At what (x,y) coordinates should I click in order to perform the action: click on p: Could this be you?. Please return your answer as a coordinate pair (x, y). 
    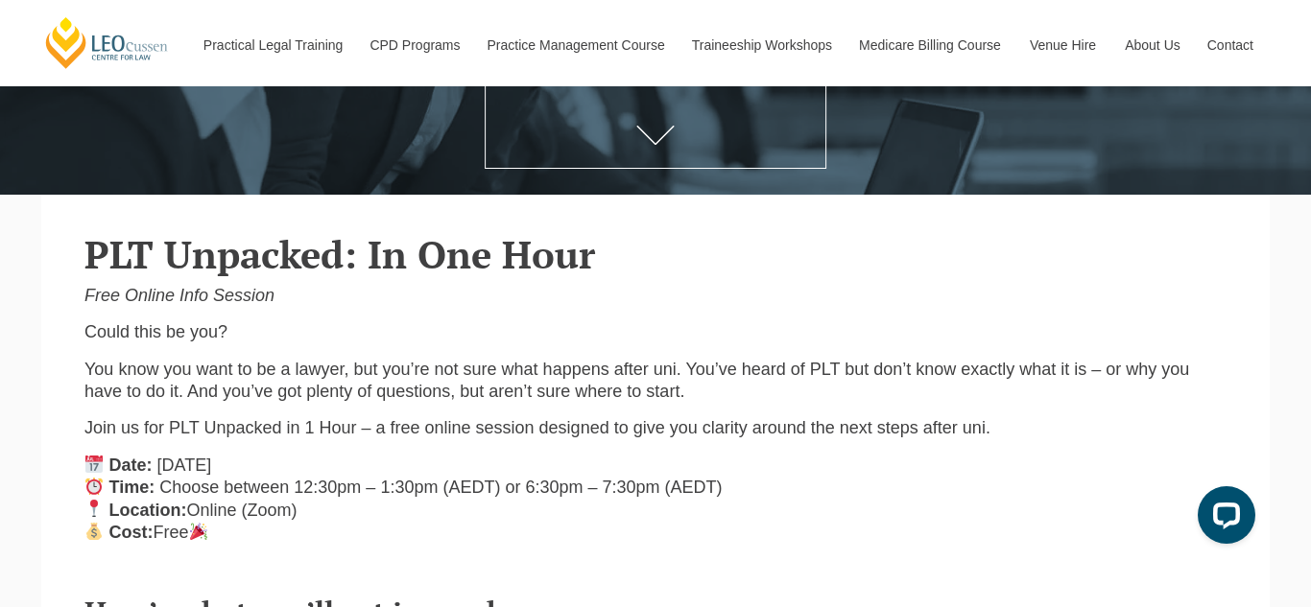
    Looking at the image, I should click on (655, 332).